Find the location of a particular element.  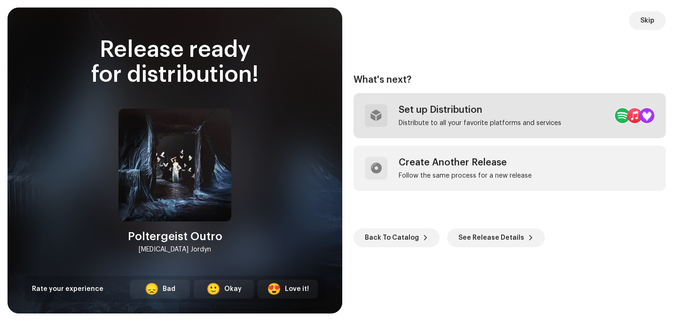

div: Create Another Release is located at coordinates (465, 163).